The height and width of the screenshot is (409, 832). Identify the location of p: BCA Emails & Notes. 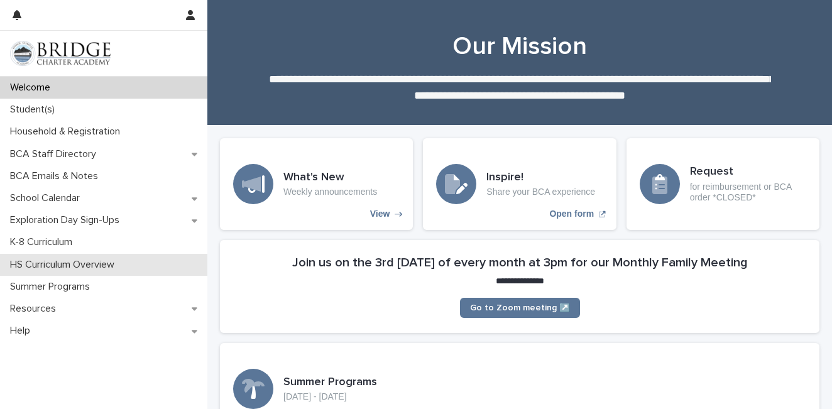
(57, 176).